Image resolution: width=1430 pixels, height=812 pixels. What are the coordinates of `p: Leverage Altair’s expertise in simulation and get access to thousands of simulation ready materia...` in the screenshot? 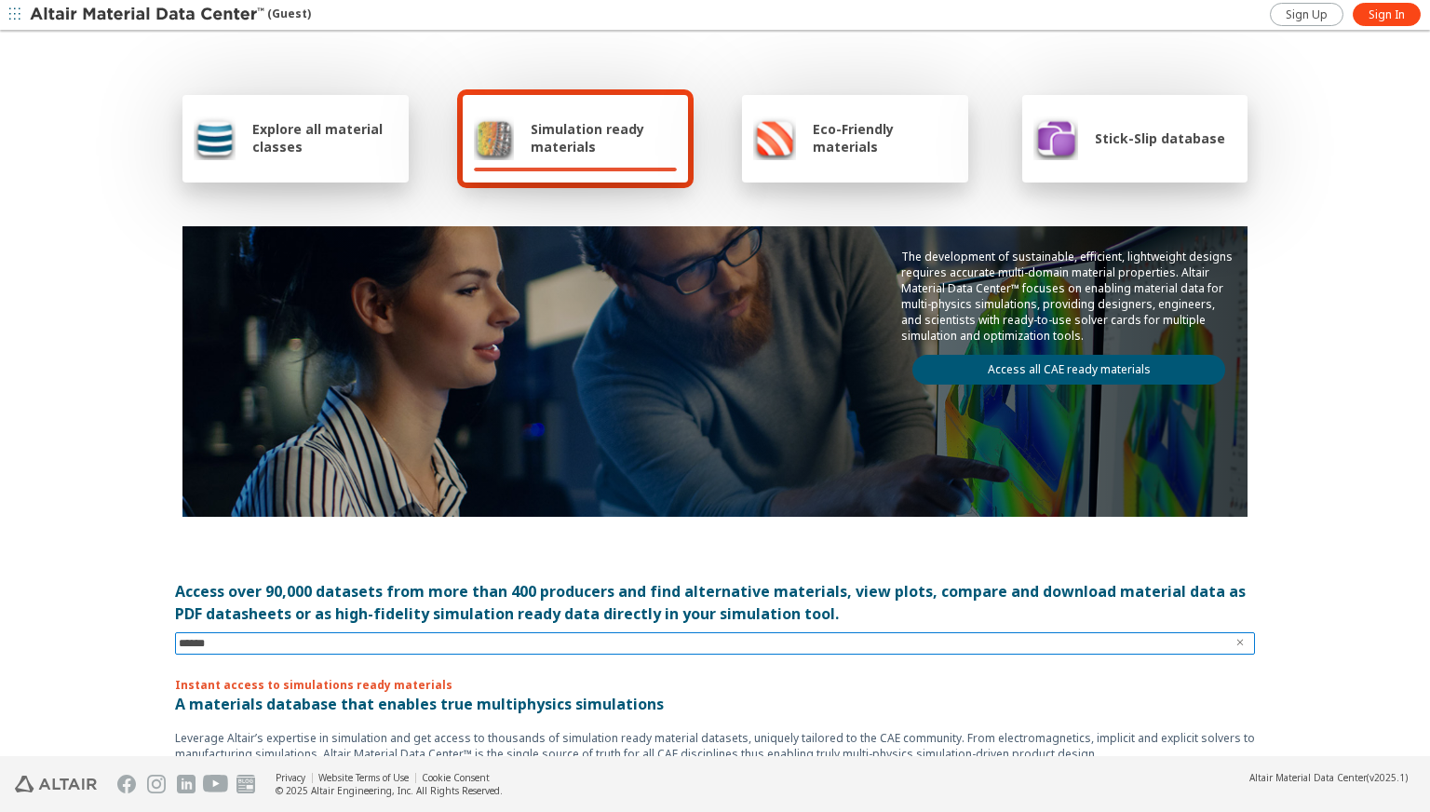 It's located at (715, 746).